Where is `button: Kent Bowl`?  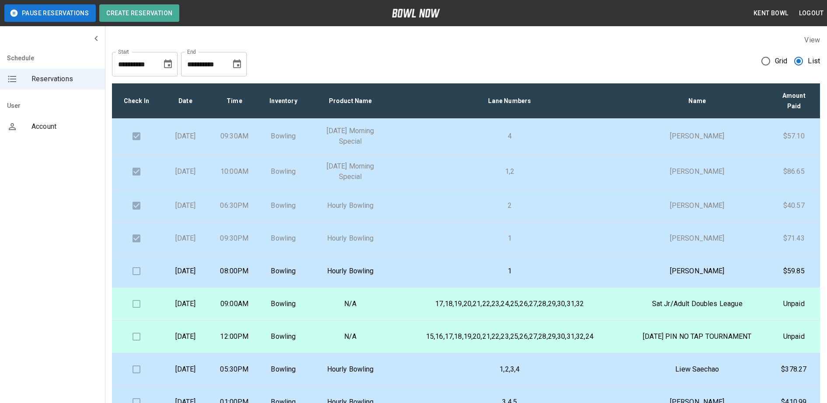 button: Kent Bowl is located at coordinates (771, 13).